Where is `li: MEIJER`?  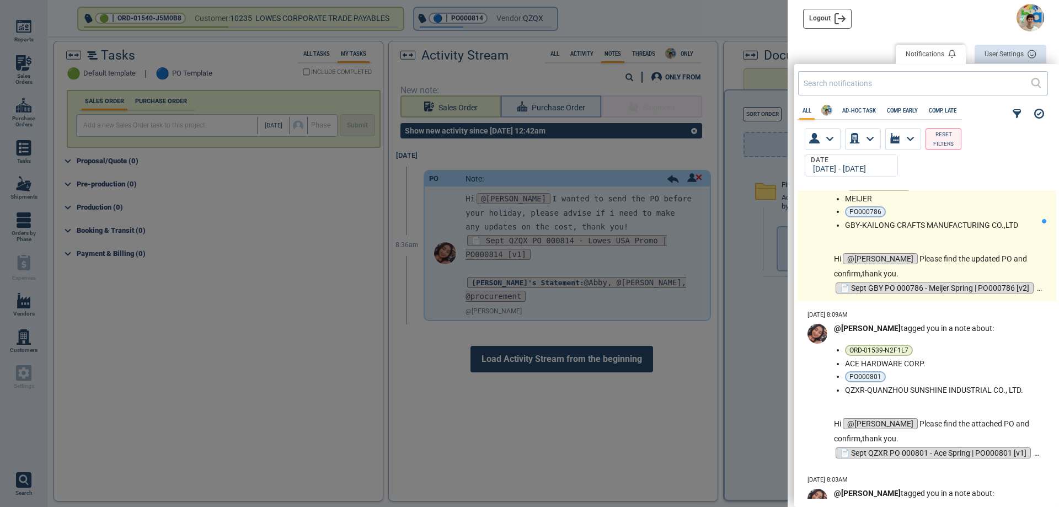
li: MEIJER is located at coordinates (941, 198).